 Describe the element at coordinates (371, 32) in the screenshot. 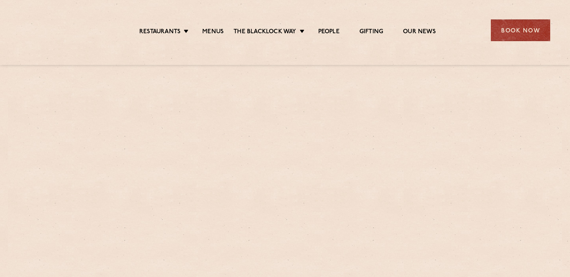

I see `a: Gifting` at that location.